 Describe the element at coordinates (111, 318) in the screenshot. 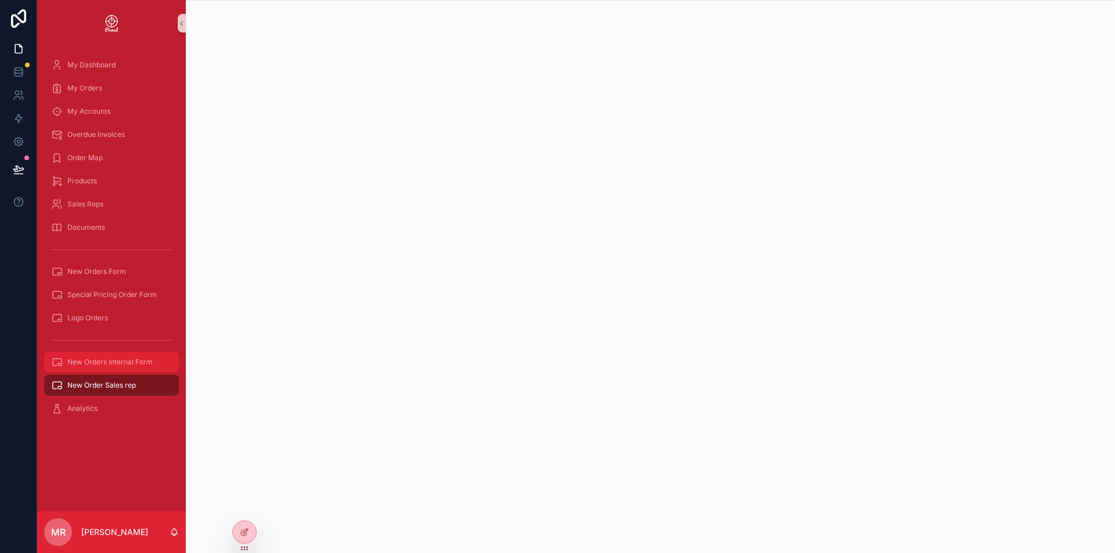

I see `a: Logo Orders` at that location.